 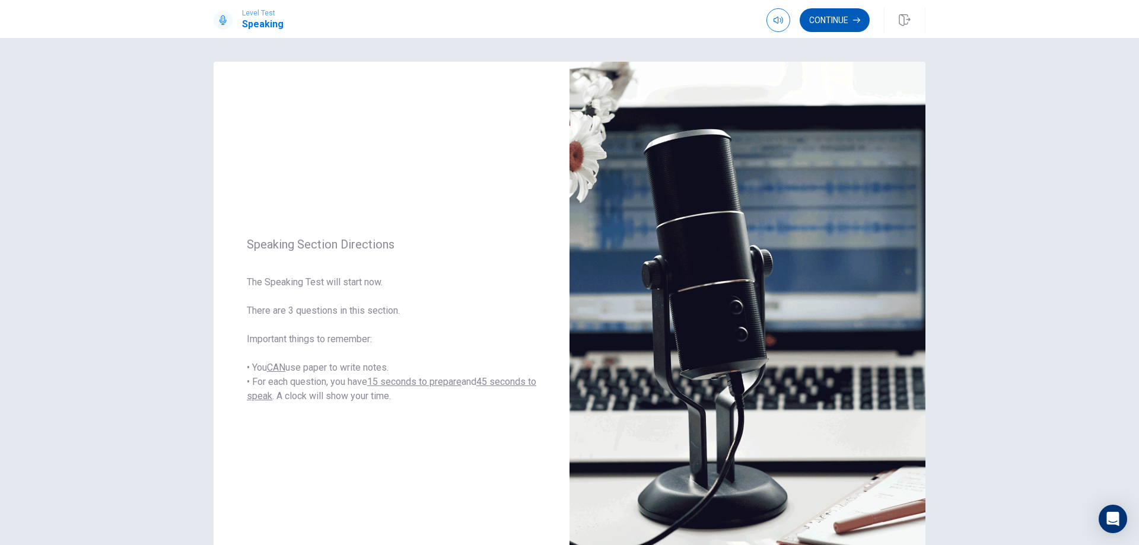 I want to click on div: Open Intercom Messenger, so click(x=1113, y=519).